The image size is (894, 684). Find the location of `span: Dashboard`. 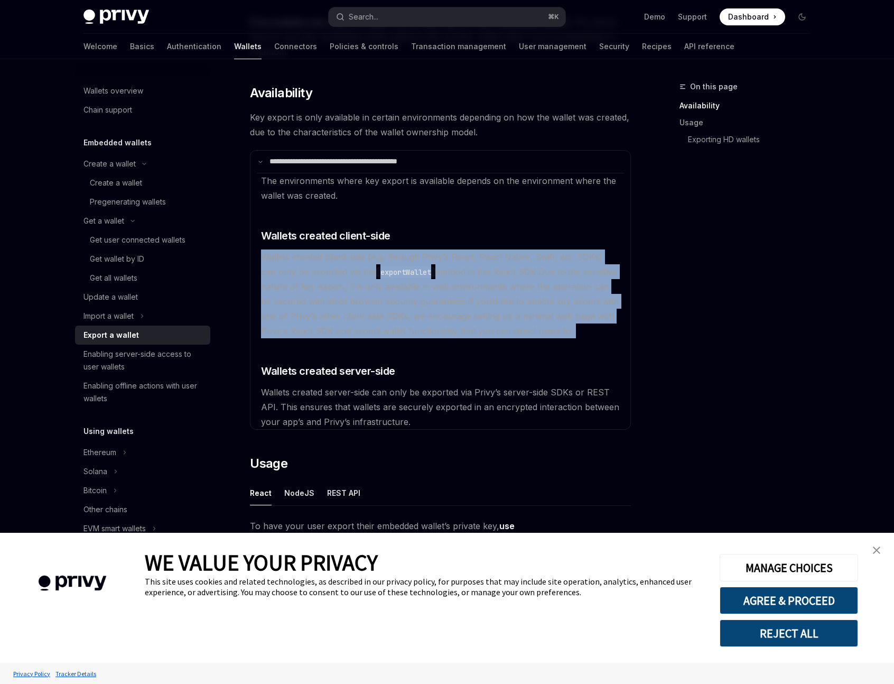

span: Dashboard is located at coordinates (748, 17).